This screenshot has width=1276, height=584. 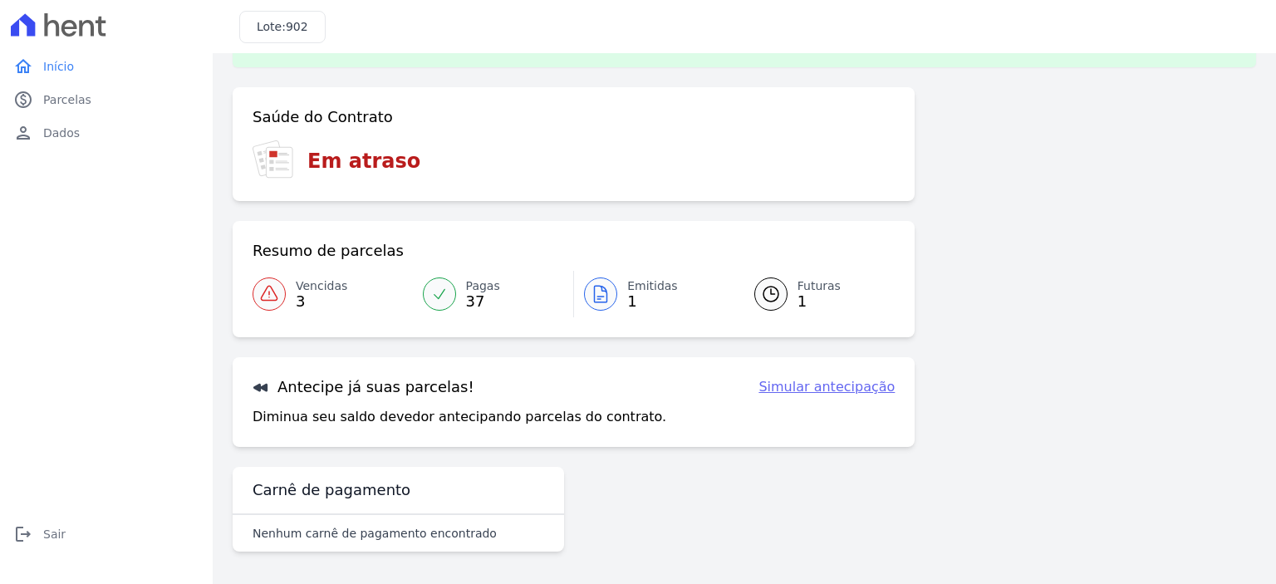 What do you see at coordinates (332, 490) in the screenshot?
I see `h3: Carnê de pagamento` at bounding box center [332, 490].